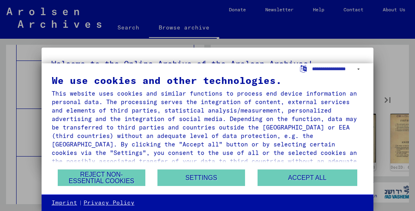 This screenshot has width=415, height=211. I want to click on h5: Welcome to the Online Archive of the Arolsen Archives!, so click(208, 64).